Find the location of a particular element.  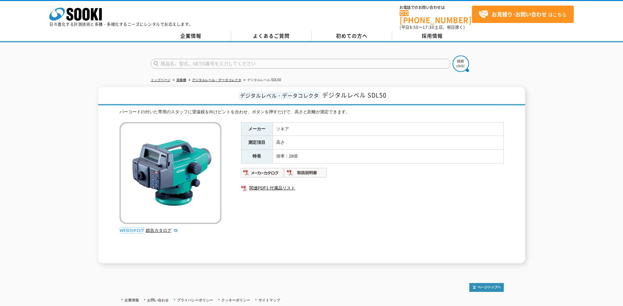

a: 採用情報 is located at coordinates (432, 36).